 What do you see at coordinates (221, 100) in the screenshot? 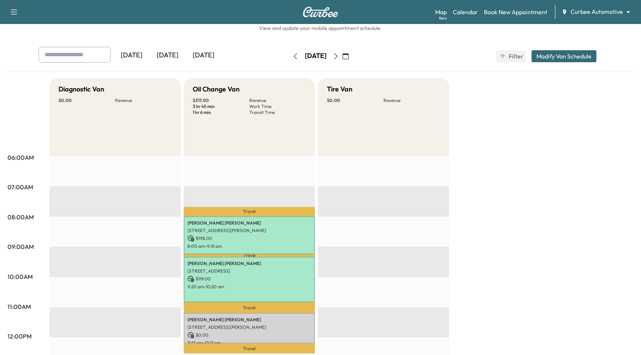
I see `p: $ 317.00` at bounding box center [221, 100].